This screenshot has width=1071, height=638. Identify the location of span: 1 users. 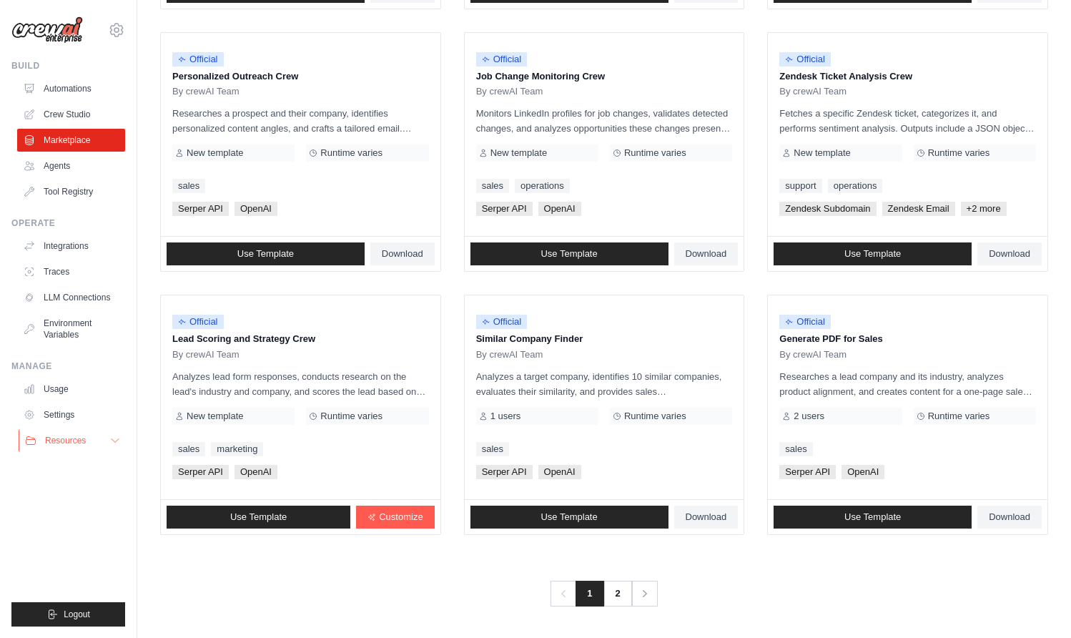
(506, 416).